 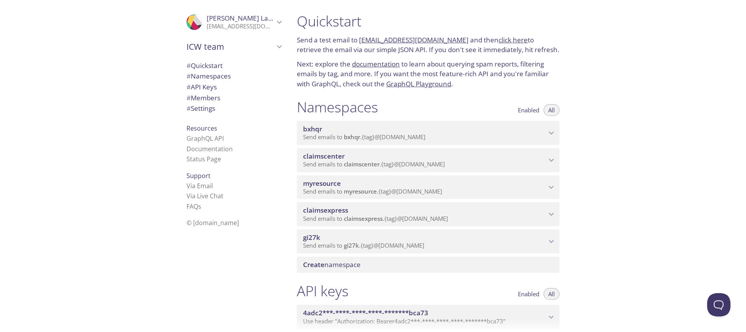 What do you see at coordinates (428, 241) in the screenshot?
I see `div: gi27k namespace` at bounding box center [428, 241].